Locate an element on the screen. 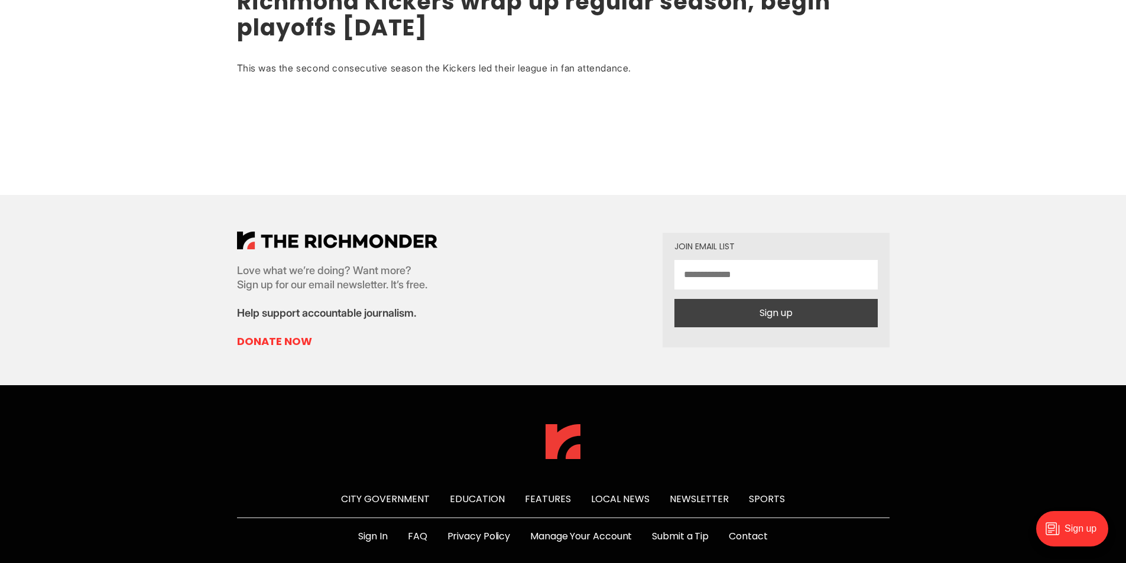 This screenshot has width=1126, height=563. a: Local News is located at coordinates (620, 499).